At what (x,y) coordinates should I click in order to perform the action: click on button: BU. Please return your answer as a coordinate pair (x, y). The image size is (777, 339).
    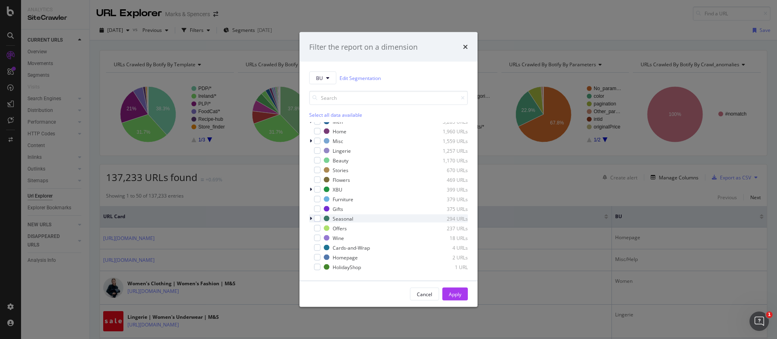
    Looking at the image, I should click on (322, 78).